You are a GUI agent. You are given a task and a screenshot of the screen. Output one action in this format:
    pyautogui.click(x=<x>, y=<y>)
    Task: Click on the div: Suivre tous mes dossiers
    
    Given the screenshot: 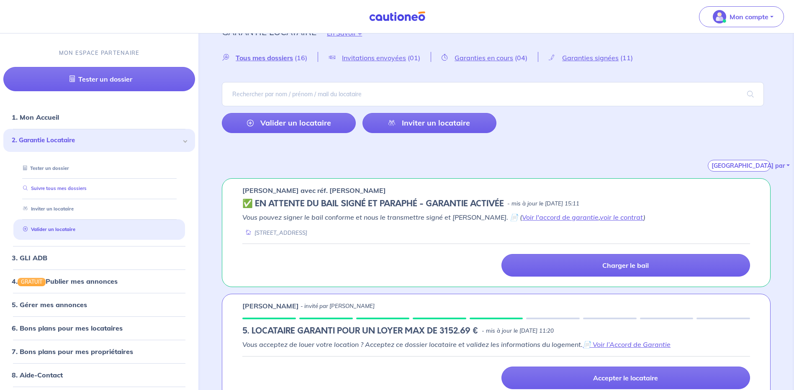 What is the action you would take?
    pyautogui.click(x=99, y=189)
    